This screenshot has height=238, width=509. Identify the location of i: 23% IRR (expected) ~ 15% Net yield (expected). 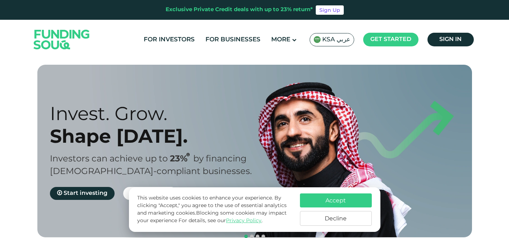
(188, 154).